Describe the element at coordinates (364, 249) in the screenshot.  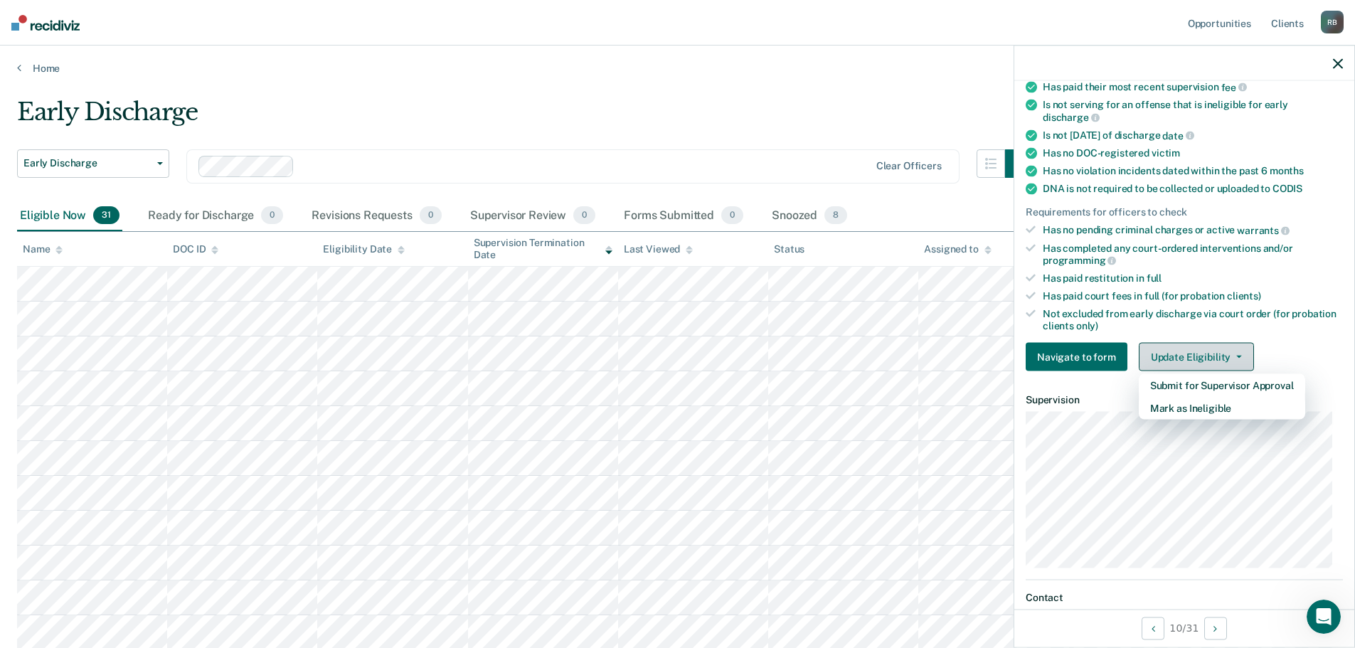
I see `div: Eligibility Date` at that location.